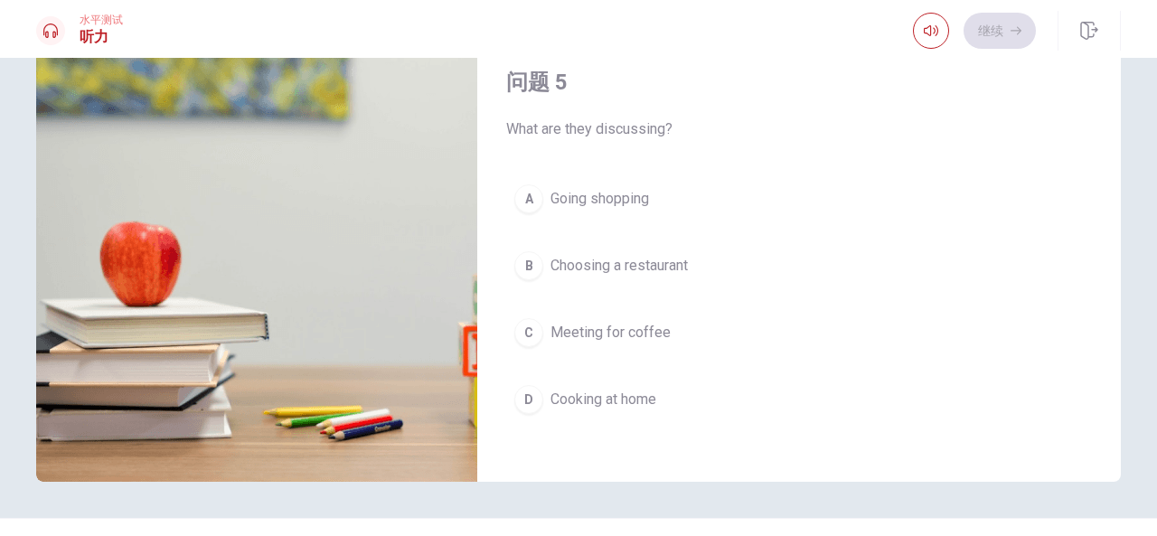 Image resolution: width=1157 pixels, height=536 pixels. Describe the element at coordinates (619, 266) in the screenshot. I see `span: Choosing a restaurant` at that location.